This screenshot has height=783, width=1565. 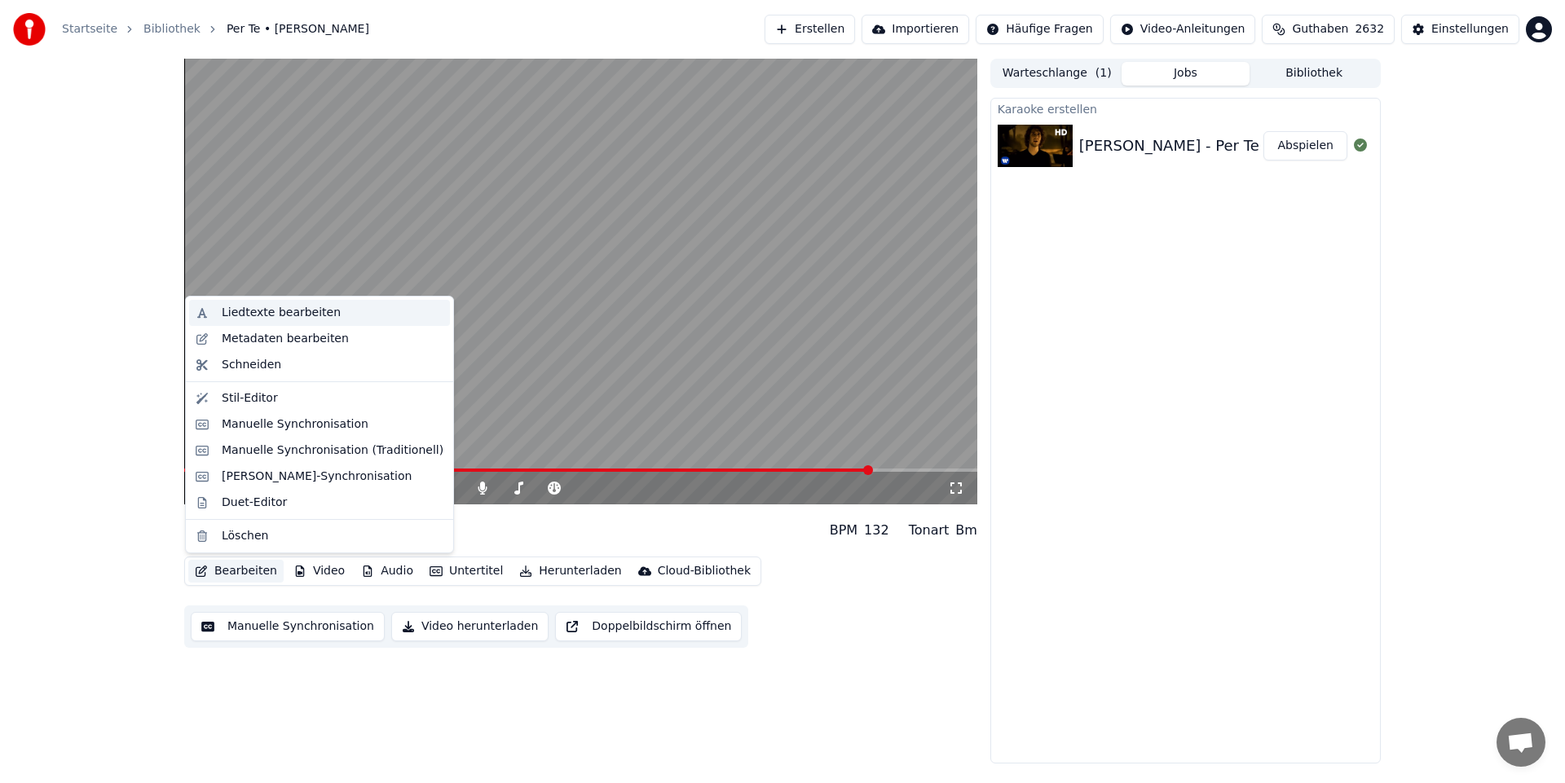 I want to click on div: Chat öffnen, so click(x=1521, y=742).